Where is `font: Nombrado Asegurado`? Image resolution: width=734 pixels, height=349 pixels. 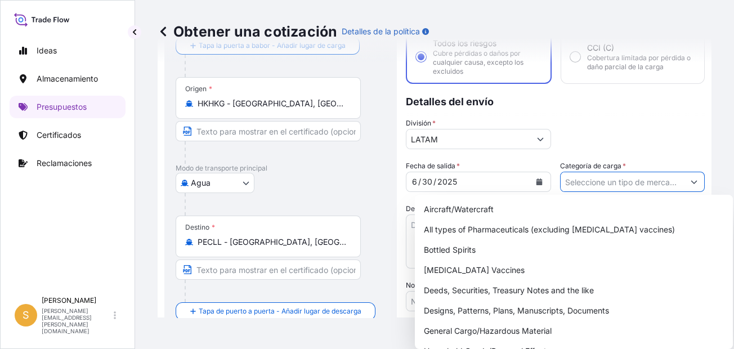 font: Nombrado Asegurado is located at coordinates (441, 285).